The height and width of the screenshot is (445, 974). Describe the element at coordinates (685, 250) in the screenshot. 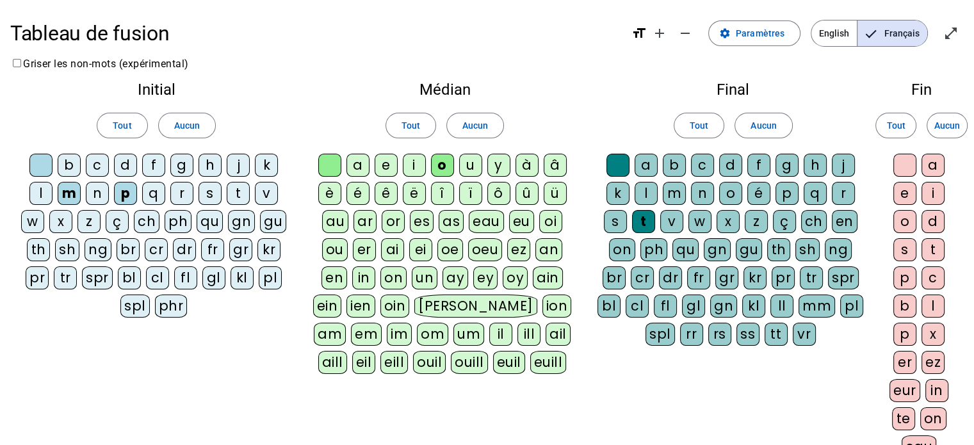

I see `div: qu` at that location.